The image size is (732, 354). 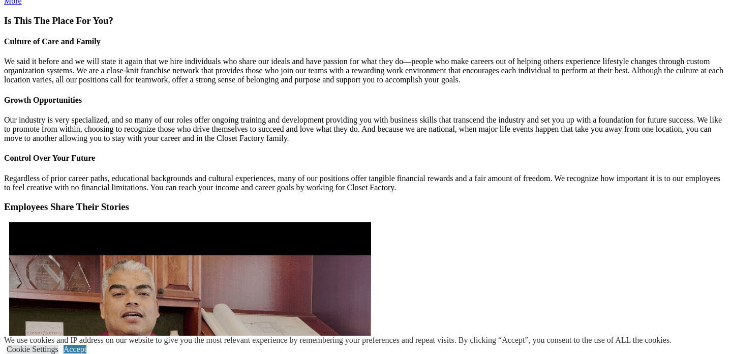 I want to click on div: We use cookies and IP address on our website to give you the most relevant experience by remember..., so click(x=338, y=340).